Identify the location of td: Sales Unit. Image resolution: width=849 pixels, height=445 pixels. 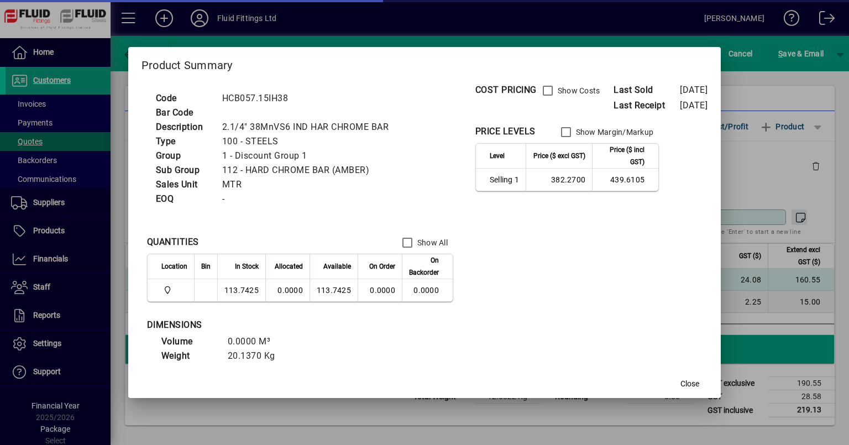
(183, 185).